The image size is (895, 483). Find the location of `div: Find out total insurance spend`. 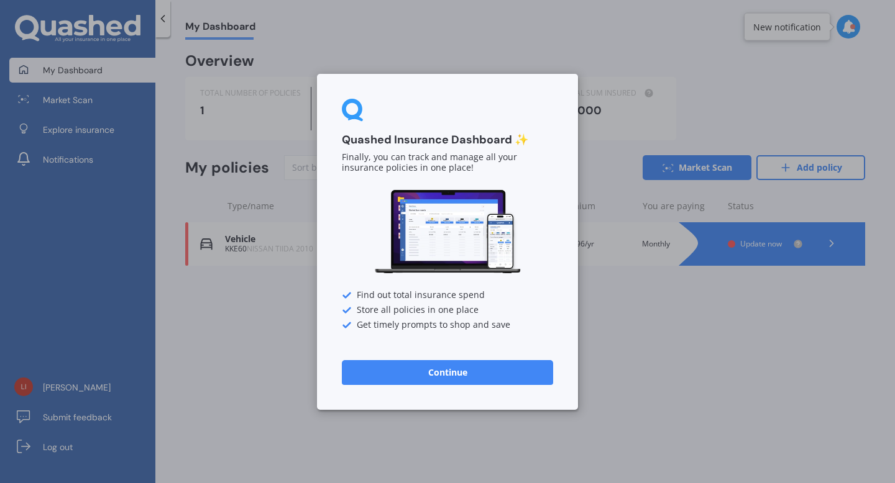

div: Find out total insurance spend is located at coordinates (447, 295).